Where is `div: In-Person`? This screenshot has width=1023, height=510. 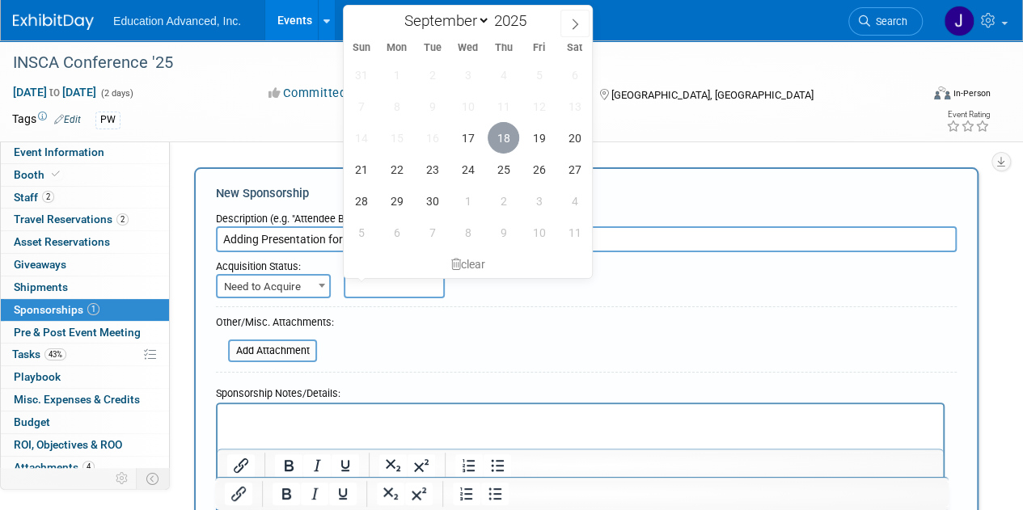 div: In-Person is located at coordinates (971, 93).